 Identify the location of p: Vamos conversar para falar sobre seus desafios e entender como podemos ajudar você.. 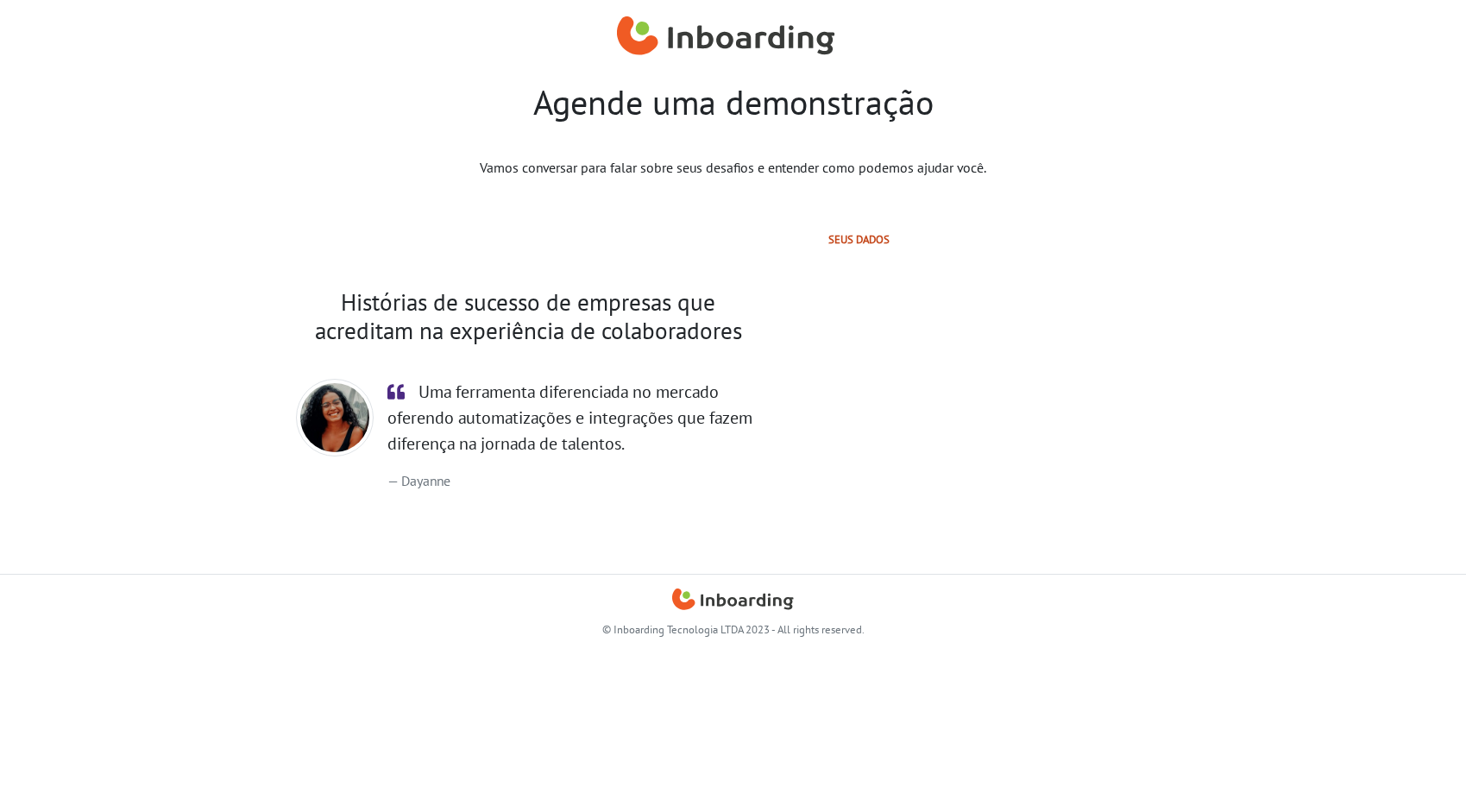
(733, 167).